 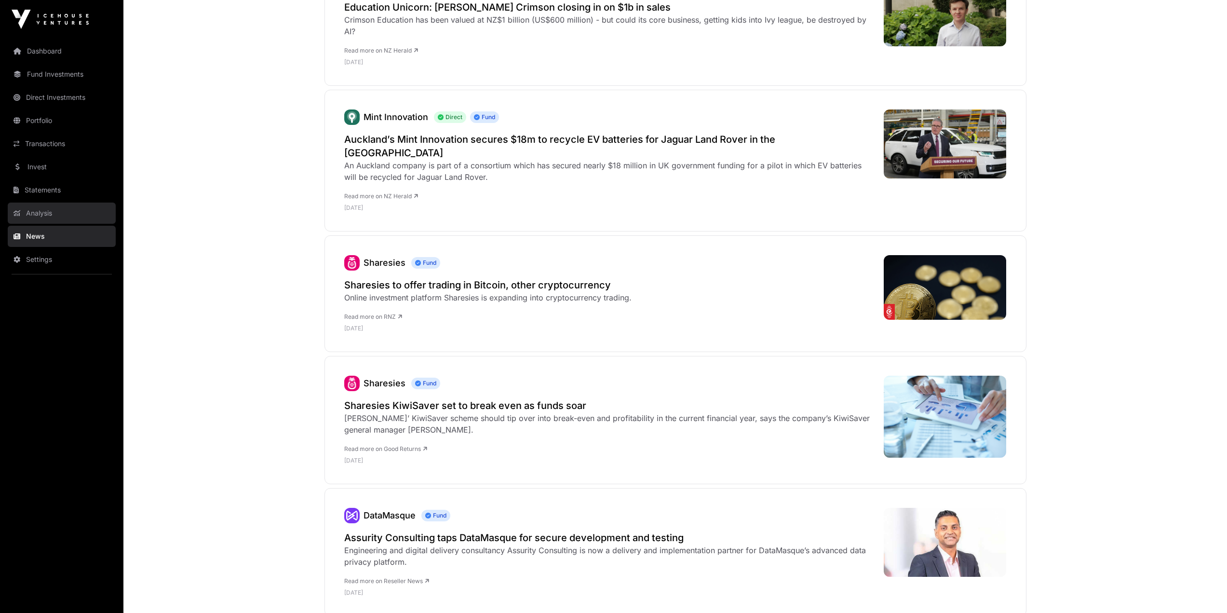 I want to click on img: 4030809-0-87760500-1753827366-Reg-Prasad-2844x1604-1.jpg, so click(x=945, y=542).